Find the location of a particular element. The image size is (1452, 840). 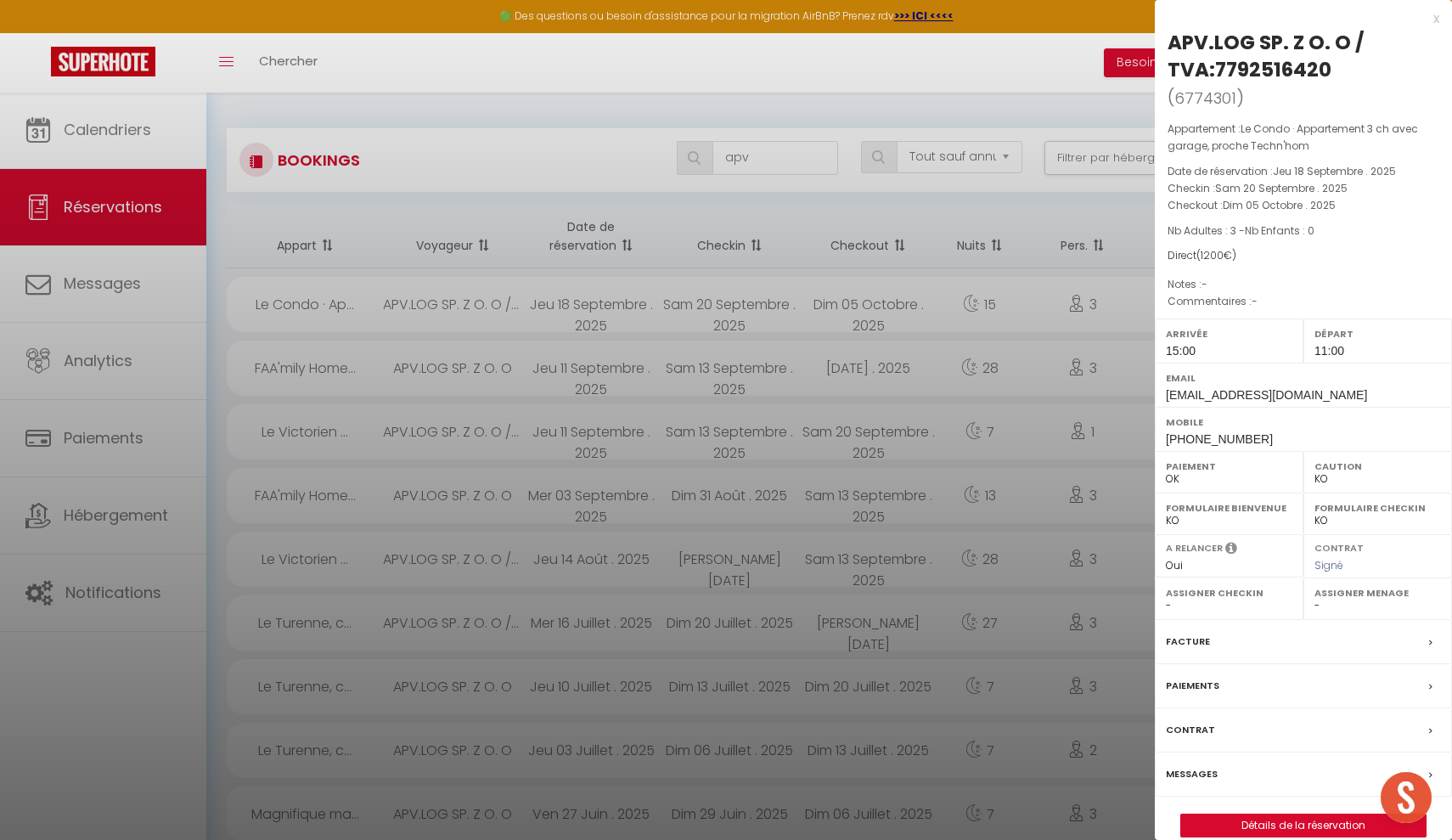

label: Formulaire Checkin is located at coordinates (1378, 508).